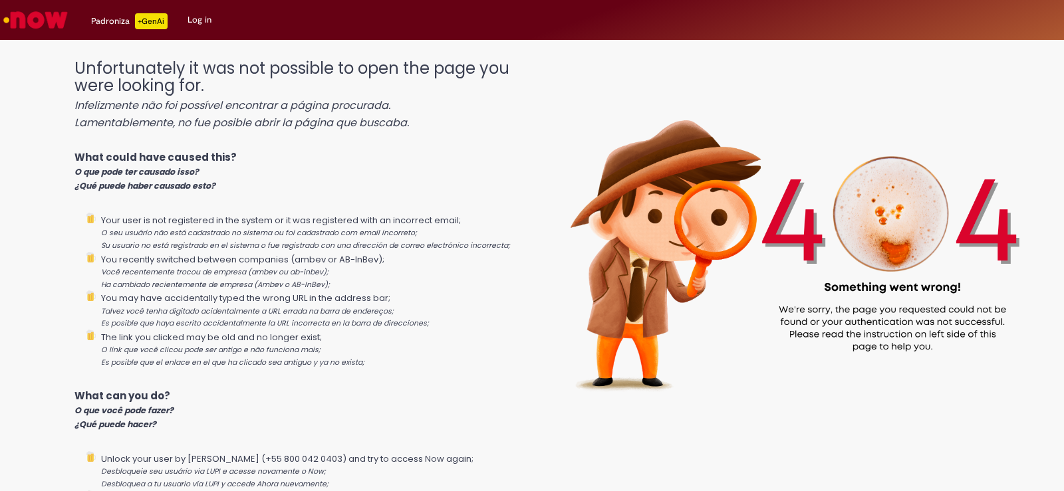 The height and width of the screenshot is (491, 1064). What do you see at coordinates (124, 410) in the screenshot?
I see `i: O que você pode fazer?` at bounding box center [124, 410].